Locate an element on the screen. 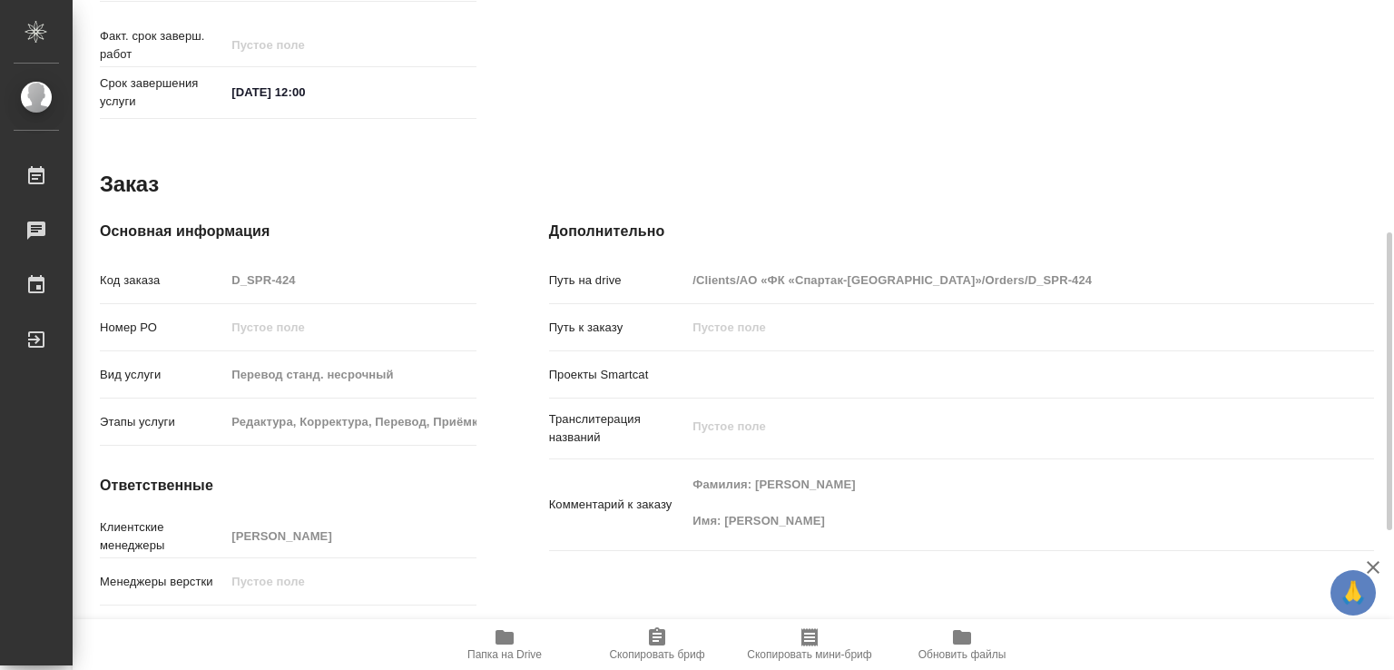 The width and height of the screenshot is (1394, 670). p: Клиентские менеджеры is located at coordinates (162, 536).